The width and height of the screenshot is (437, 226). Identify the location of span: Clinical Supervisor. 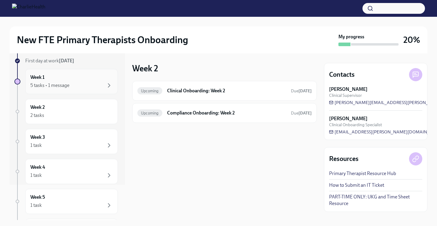
(345, 96).